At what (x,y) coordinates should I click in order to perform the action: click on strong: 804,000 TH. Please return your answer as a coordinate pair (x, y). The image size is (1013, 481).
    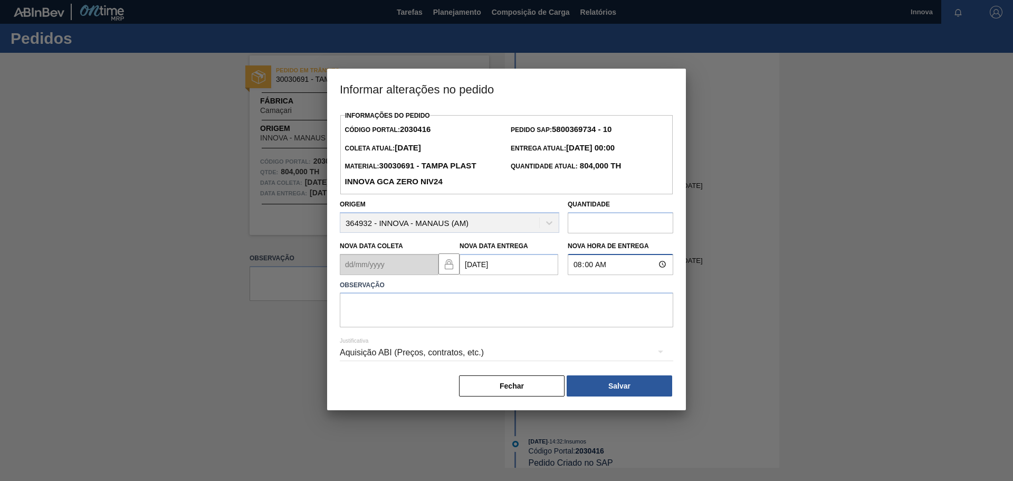
    Looking at the image, I should click on (600, 165).